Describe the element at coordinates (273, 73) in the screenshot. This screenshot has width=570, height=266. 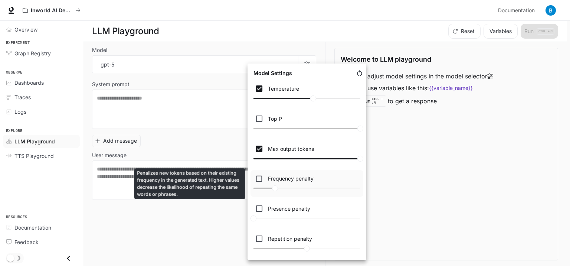
I see `h6: Model Settings` at that location.